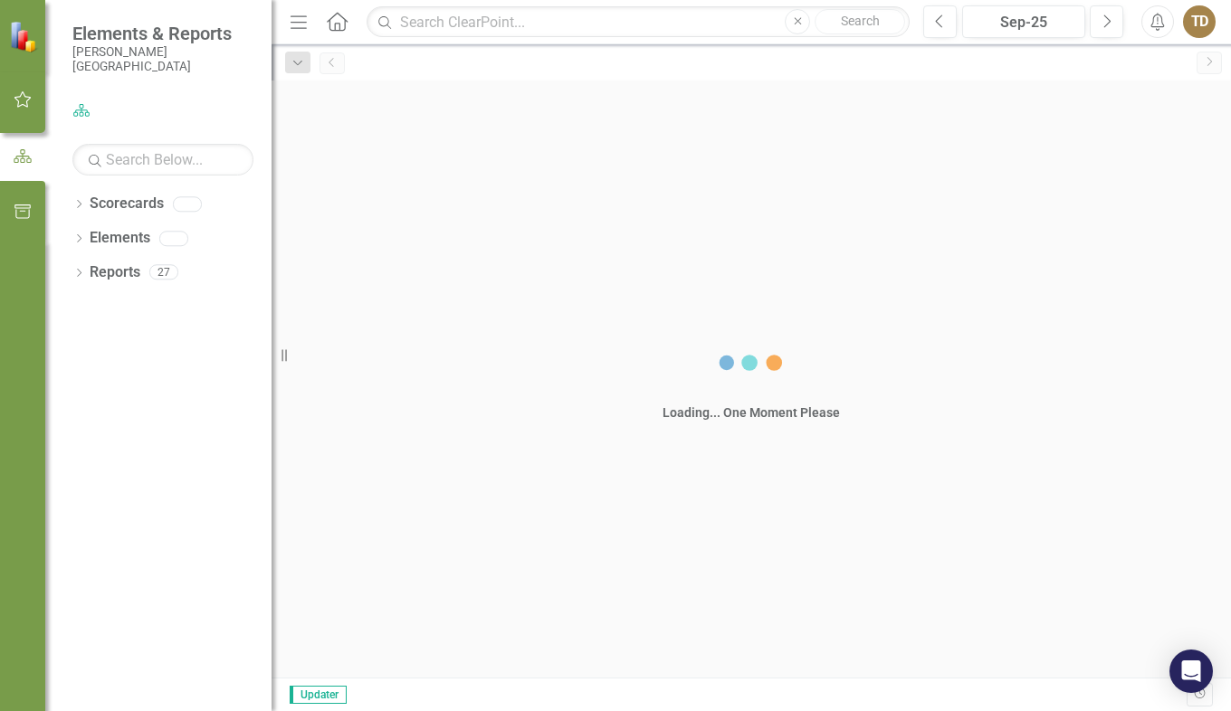  I want to click on span: Updater, so click(318, 695).